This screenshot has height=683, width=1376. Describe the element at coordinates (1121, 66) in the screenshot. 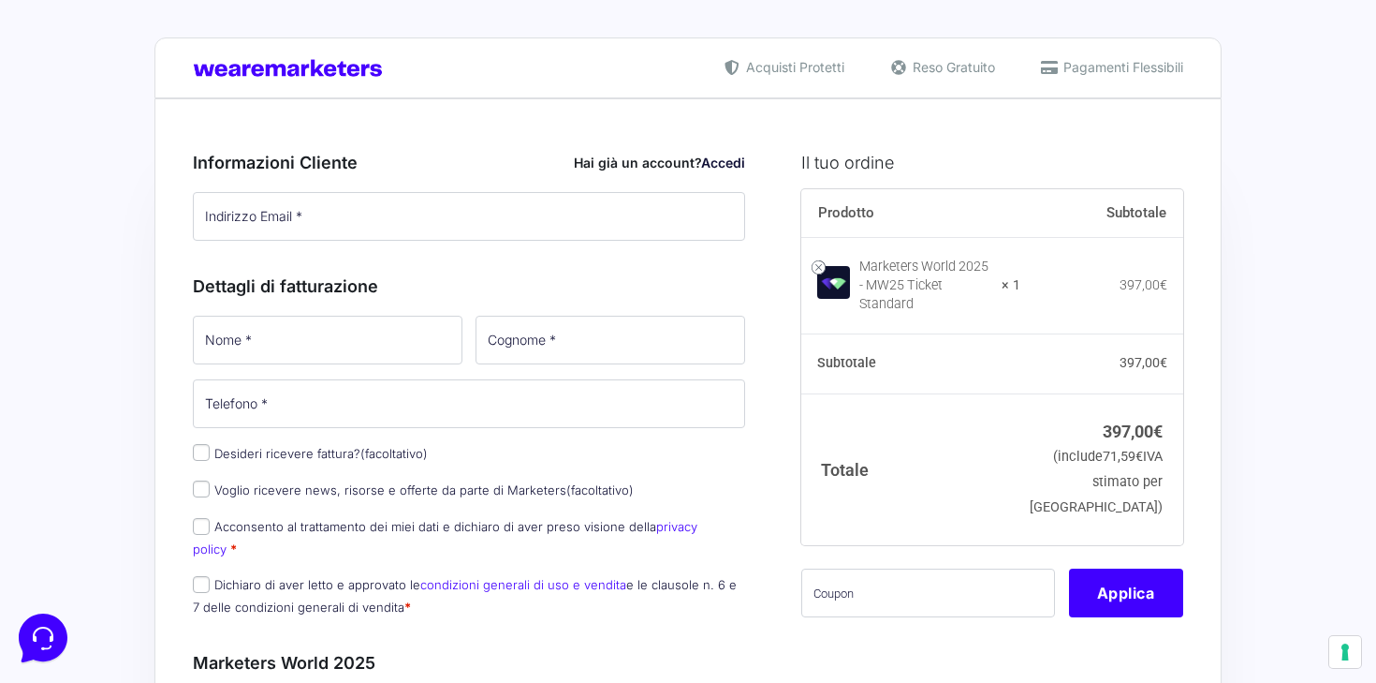

I see `span: Pagamenti Flessibili` at that location.